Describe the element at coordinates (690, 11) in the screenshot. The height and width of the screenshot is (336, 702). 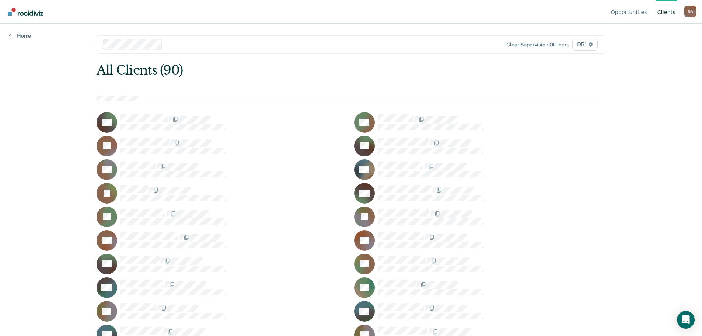
I see `div: S G` at that location.